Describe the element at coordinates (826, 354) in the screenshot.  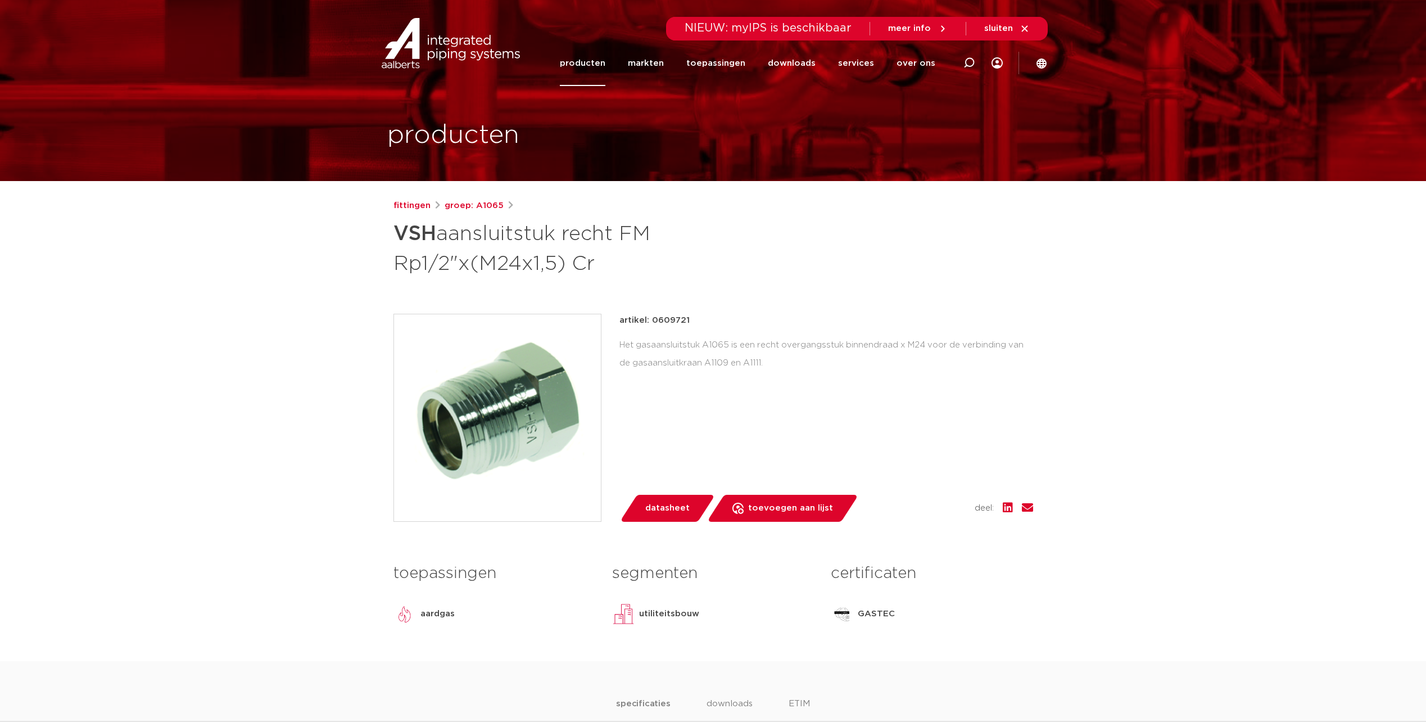
I see `div: Het gasaansluitstuk A1065 is een recht overgangsstuk binnendraad x M24 voor de verbinding van de ...` at that location.